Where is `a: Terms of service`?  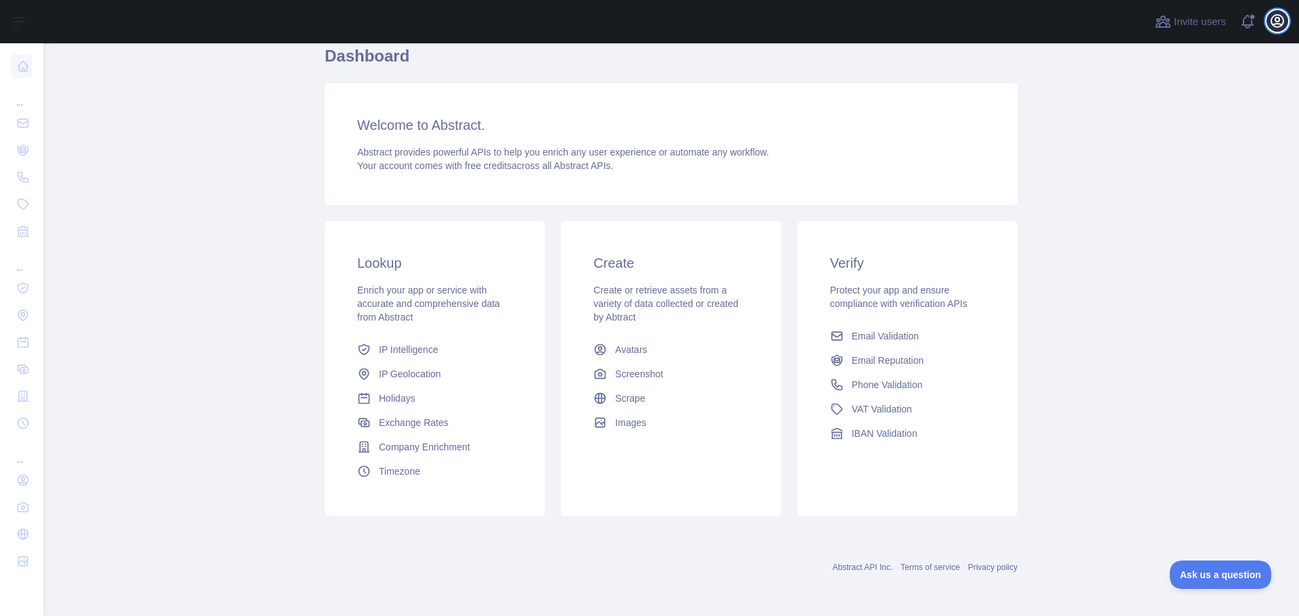
a: Terms of service is located at coordinates (930, 568).